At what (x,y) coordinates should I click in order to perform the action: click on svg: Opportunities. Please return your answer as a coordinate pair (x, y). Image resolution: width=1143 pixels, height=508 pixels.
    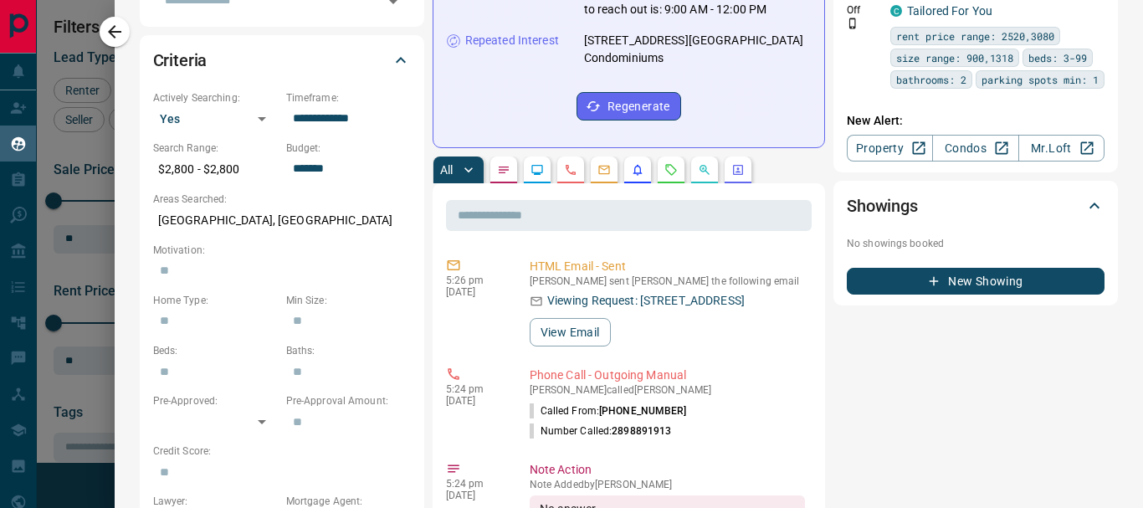
    Looking at the image, I should click on (704, 170).